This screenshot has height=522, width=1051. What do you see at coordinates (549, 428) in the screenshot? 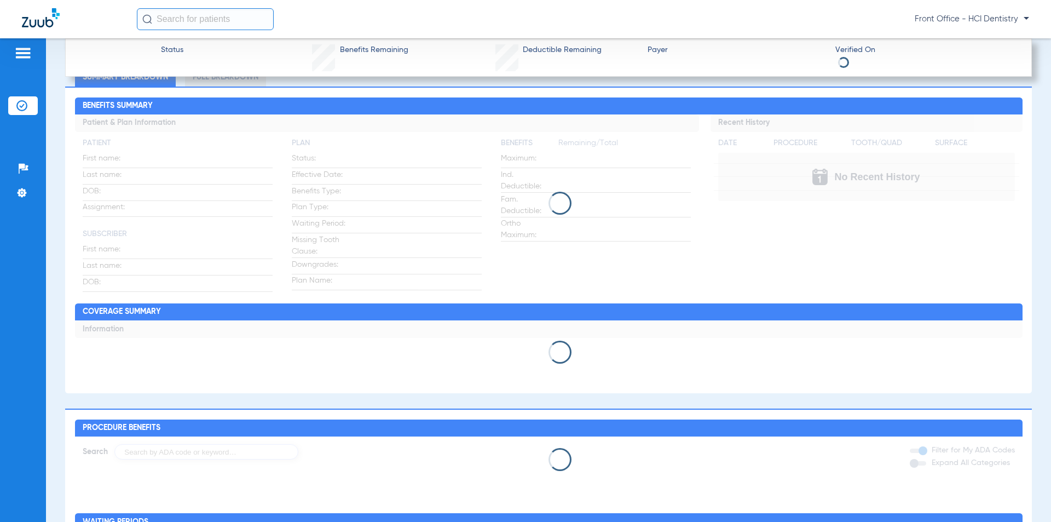
I see `h2: Procedure Benefits` at bounding box center [549, 428].